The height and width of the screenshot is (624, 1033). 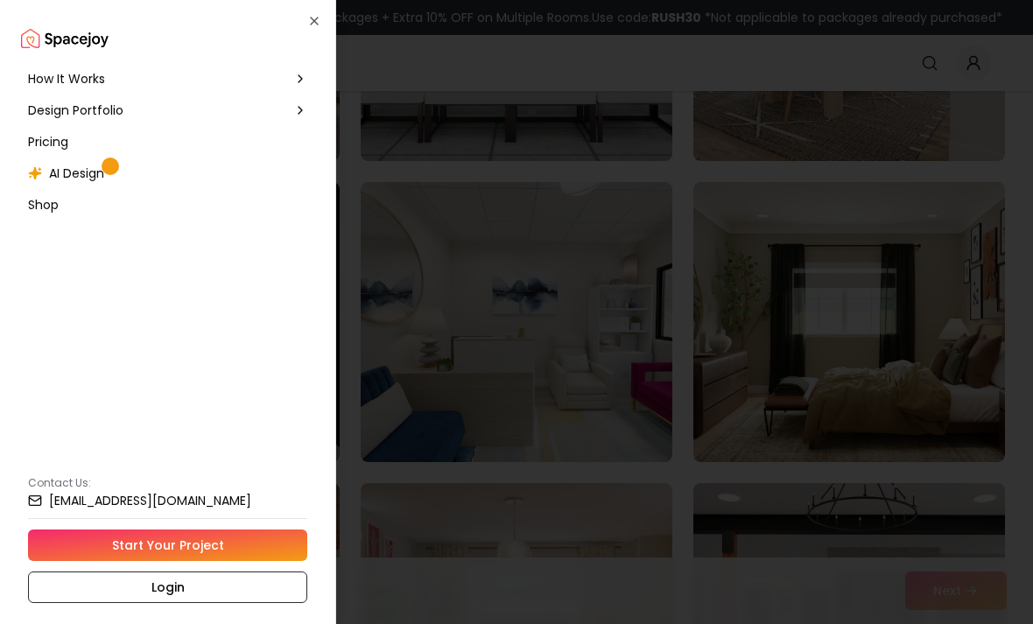 I want to click on a: Spacejoy, so click(x=65, y=39).